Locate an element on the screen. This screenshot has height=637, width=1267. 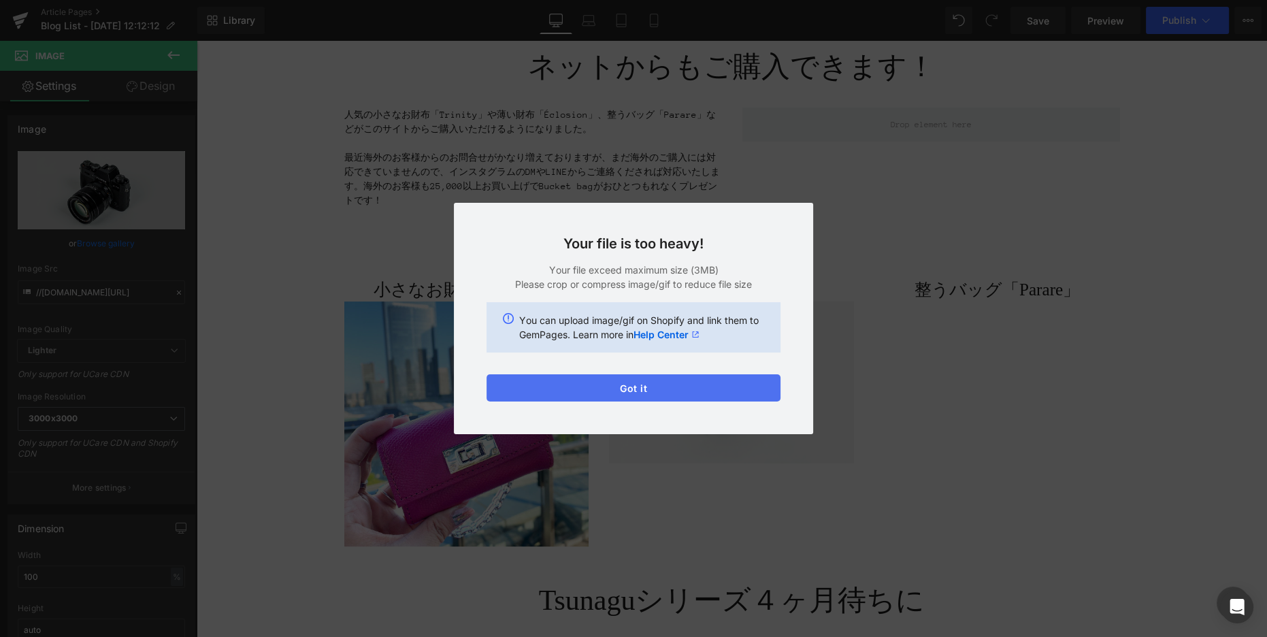
h2: 小さなお財布「Trinity」 is located at coordinates (270, 248).